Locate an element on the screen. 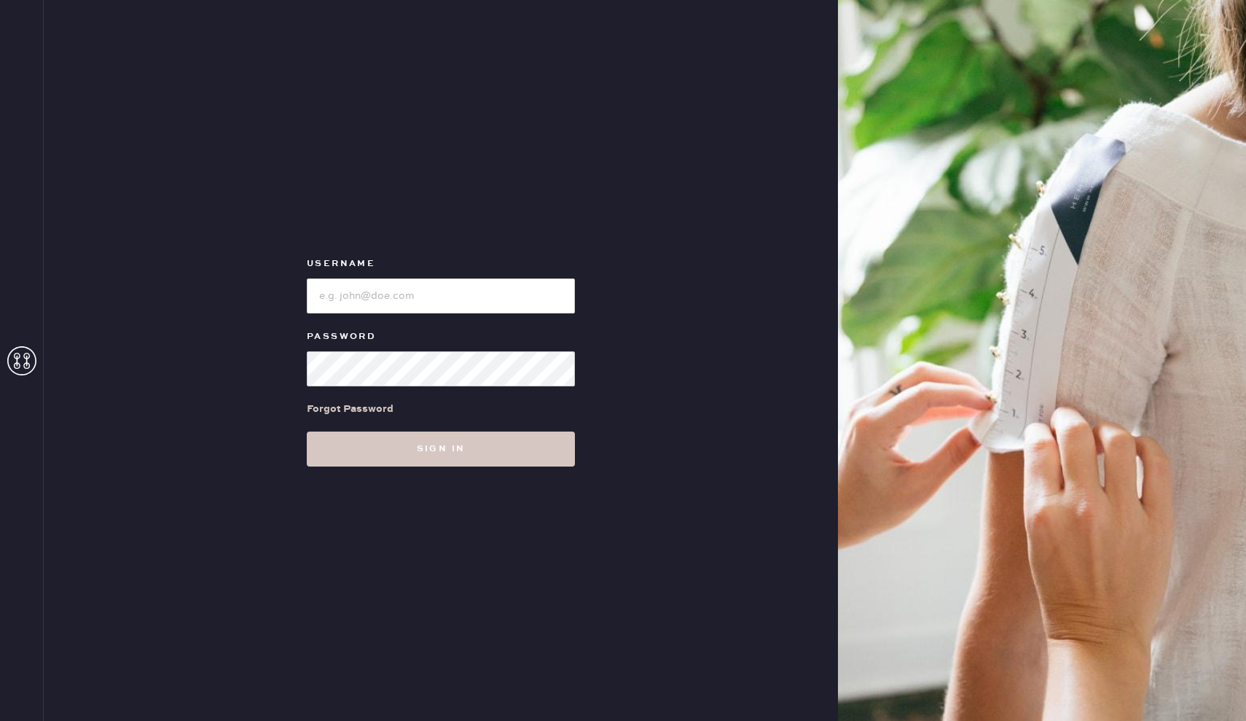 The width and height of the screenshot is (1246, 721). label: Password is located at coordinates (441, 337).